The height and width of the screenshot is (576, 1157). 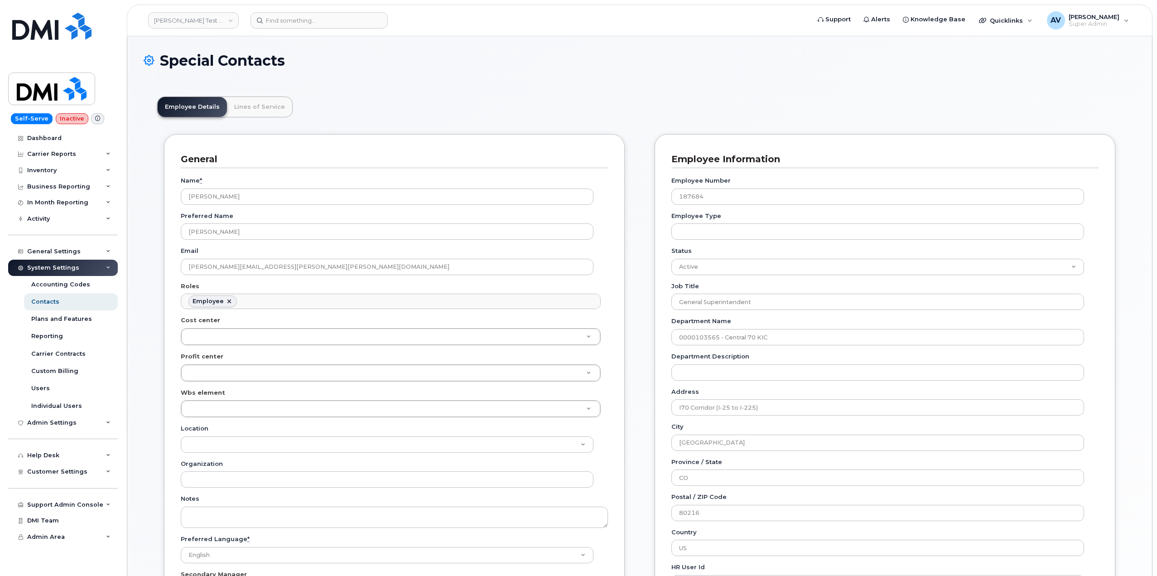 What do you see at coordinates (710, 356) in the screenshot?
I see `label: Department Description` at bounding box center [710, 356].